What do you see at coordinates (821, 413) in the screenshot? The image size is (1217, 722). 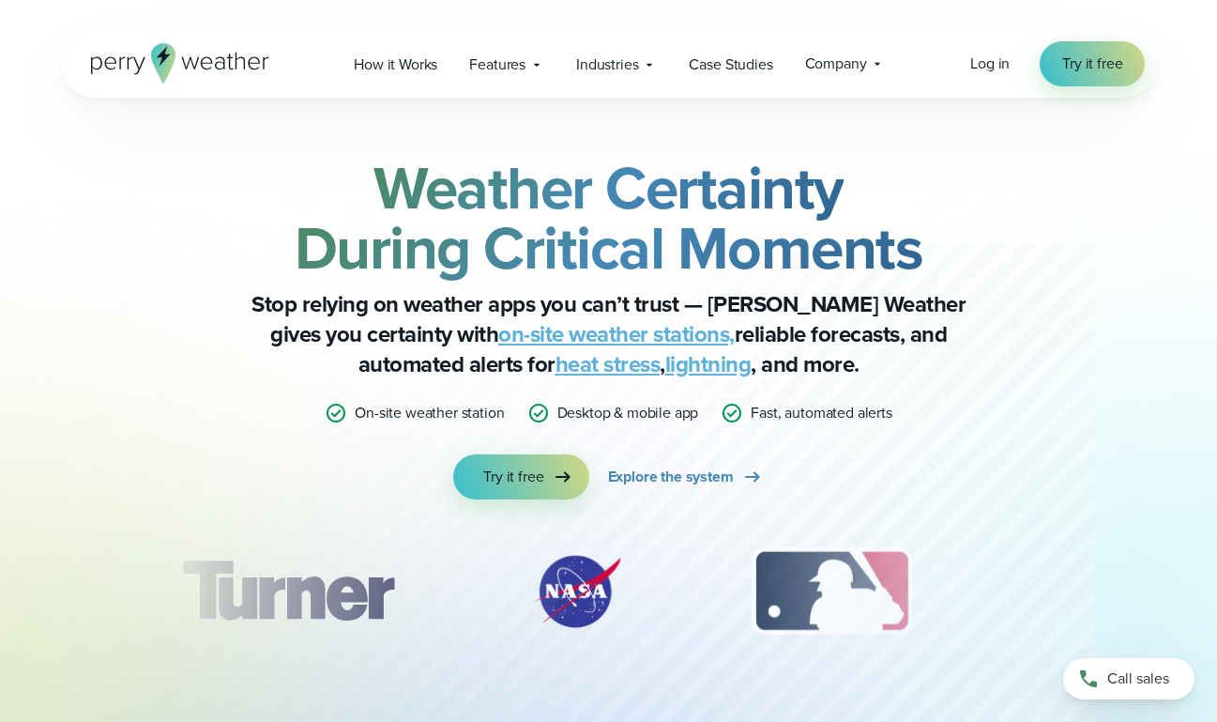 I see `p: Fast, automated alerts` at bounding box center [821, 413].